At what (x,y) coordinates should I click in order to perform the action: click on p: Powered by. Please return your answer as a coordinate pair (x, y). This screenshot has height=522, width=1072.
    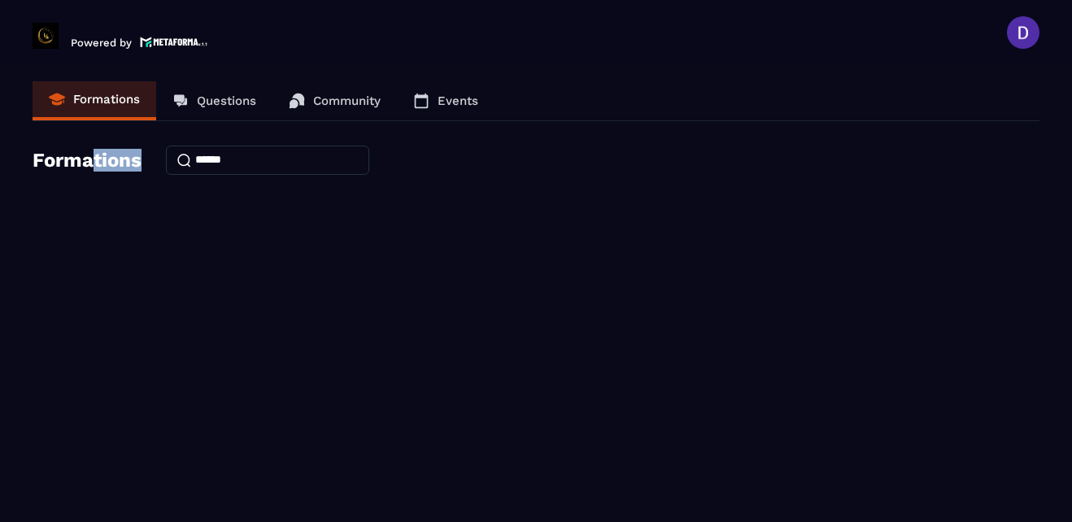
    Looking at the image, I should click on (101, 42).